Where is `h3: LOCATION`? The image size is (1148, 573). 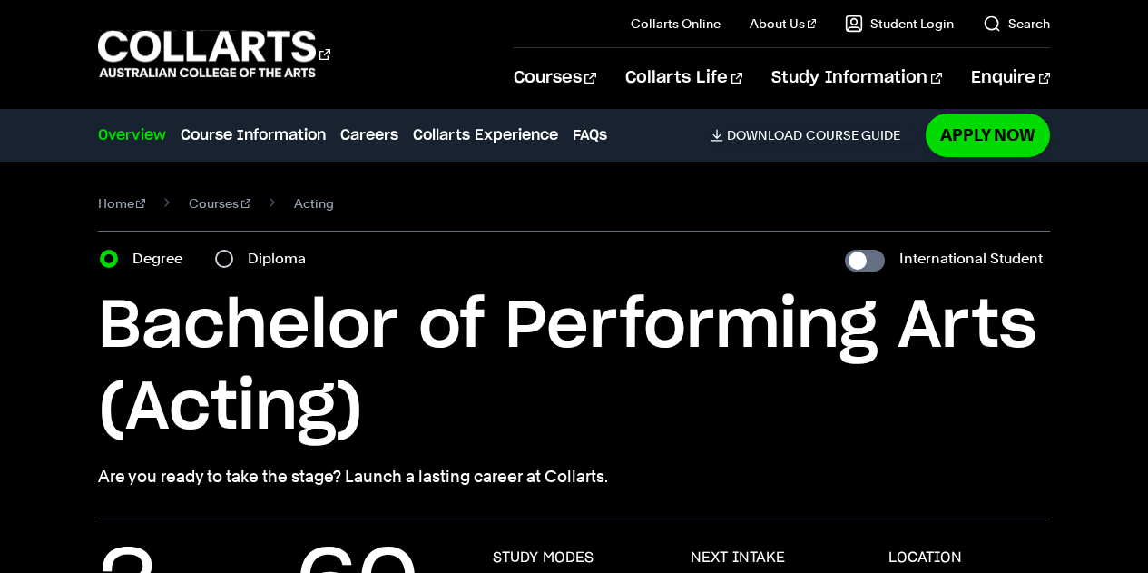
h3: LOCATION is located at coordinates (925, 557).